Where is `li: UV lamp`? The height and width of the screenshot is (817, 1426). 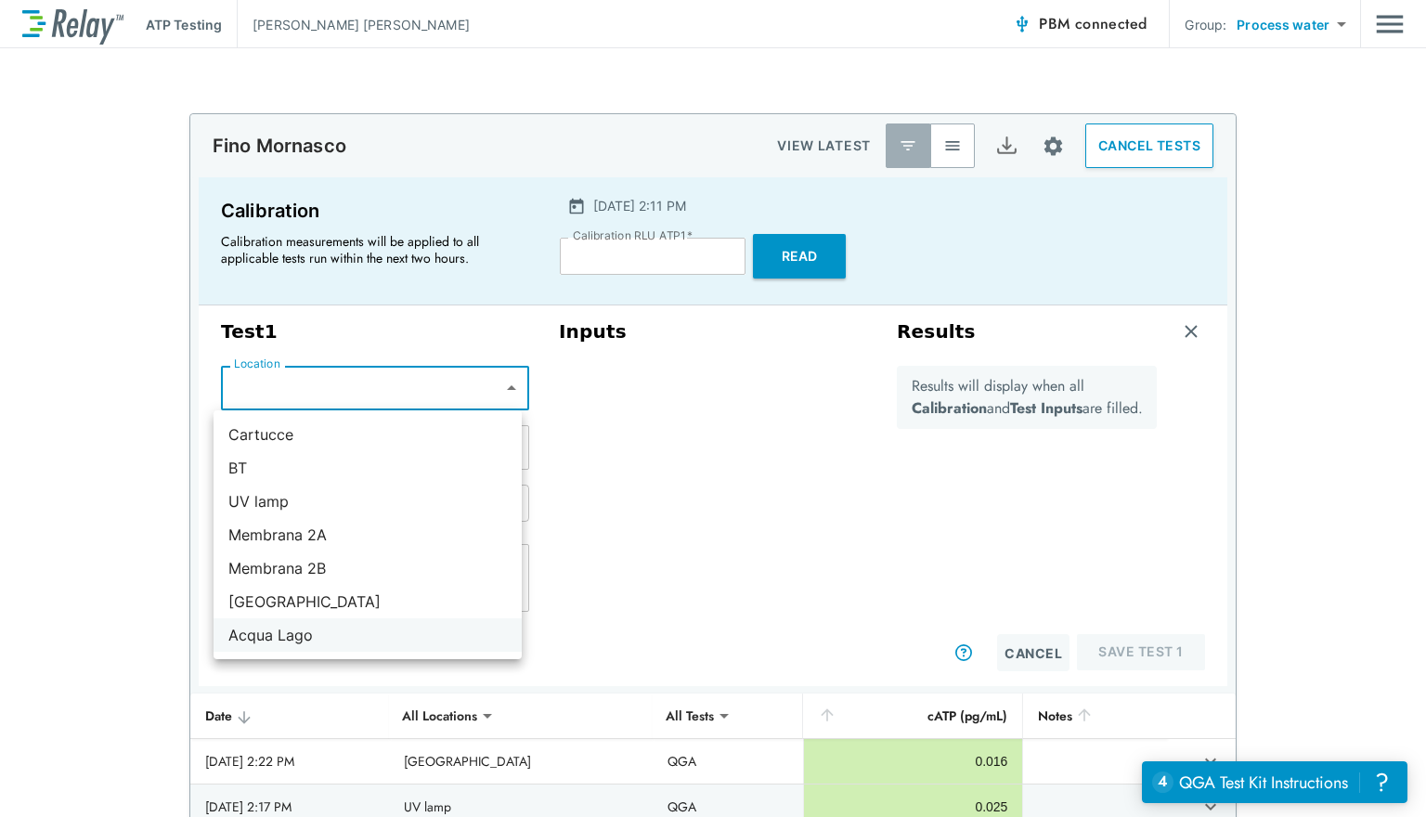
li: UV lamp is located at coordinates (368, 501).